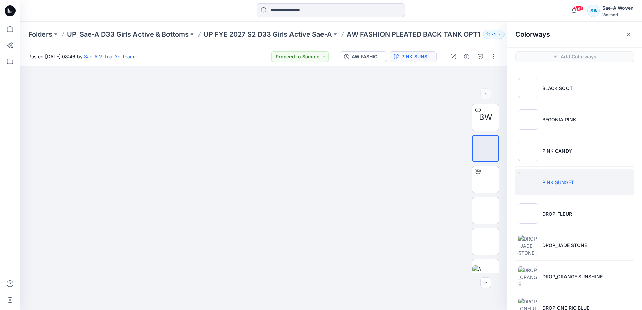  I want to click on p: 74, so click(494, 34).